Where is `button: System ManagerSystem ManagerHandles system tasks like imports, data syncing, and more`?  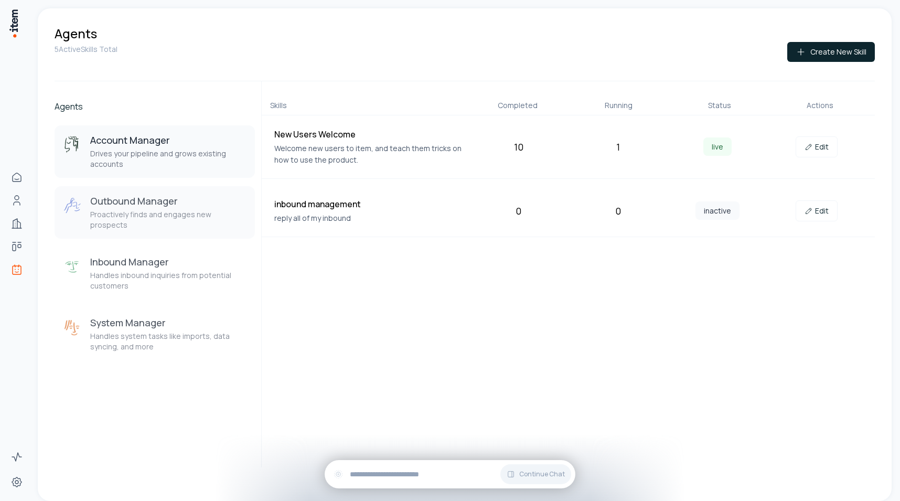 button: System ManagerSystem ManagerHandles system tasks like imports, data syncing, and more is located at coordinates (155, 334).